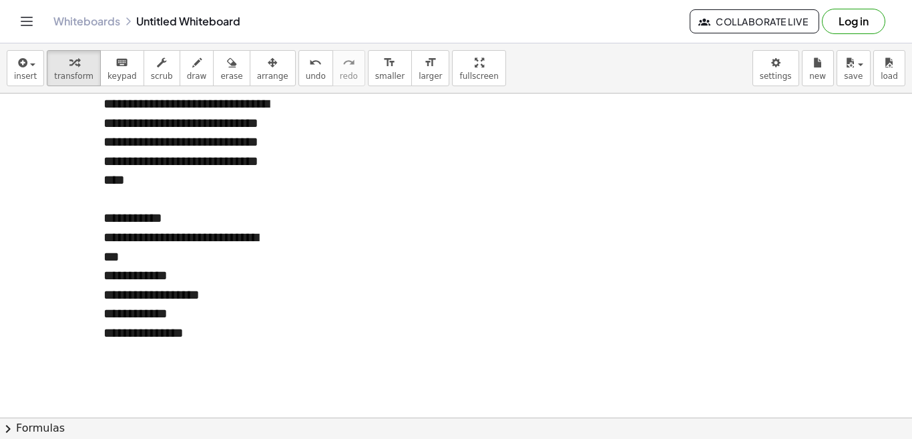  What do you see at coordinates (349, 76) in the screenshot?
I see `span: redo` at bounding box center [349, 76].